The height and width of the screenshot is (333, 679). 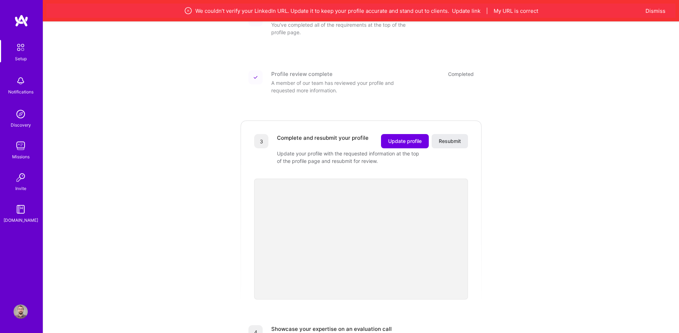 I want to click on img: Invite, so click(x=21, y=178).